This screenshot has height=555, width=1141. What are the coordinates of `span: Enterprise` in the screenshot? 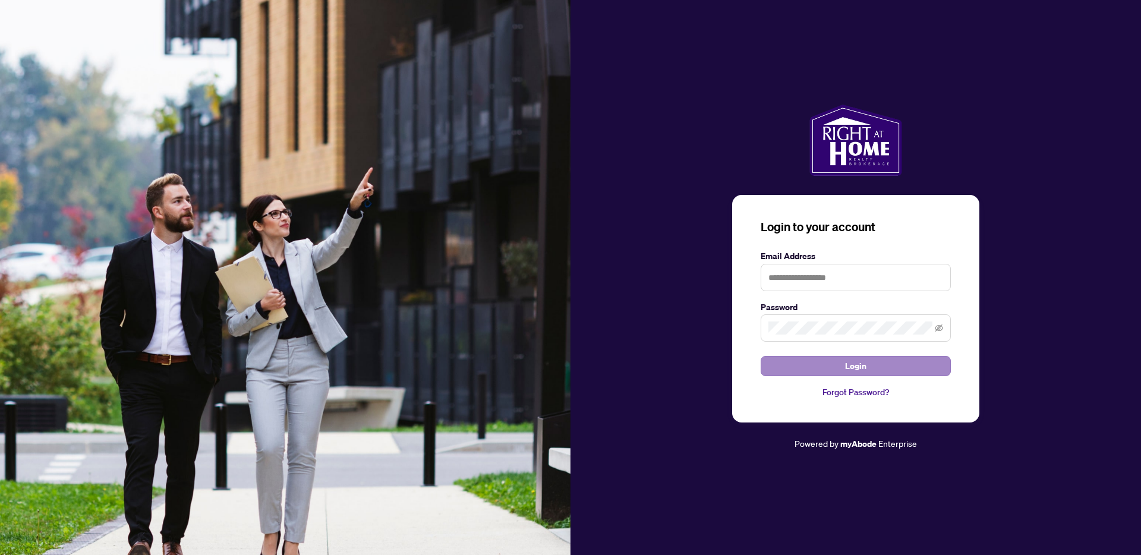 It's located at (898, 443).